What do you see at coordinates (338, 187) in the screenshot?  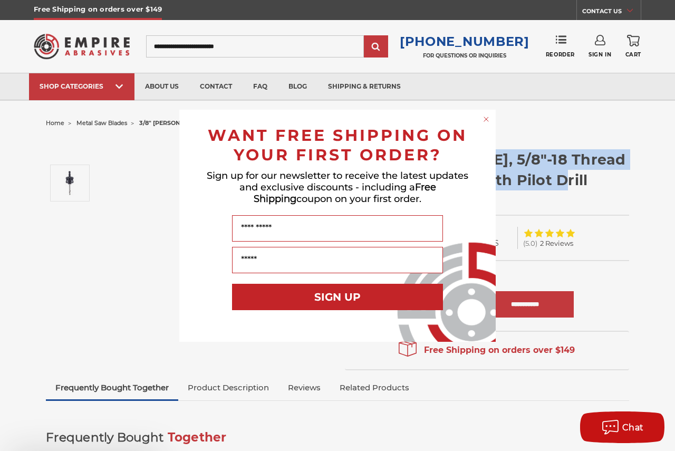 I see `span: Sign up for our newsletter to receive the latest updates and exclusive discounts - including a co...` at bounding box center [338, 187].